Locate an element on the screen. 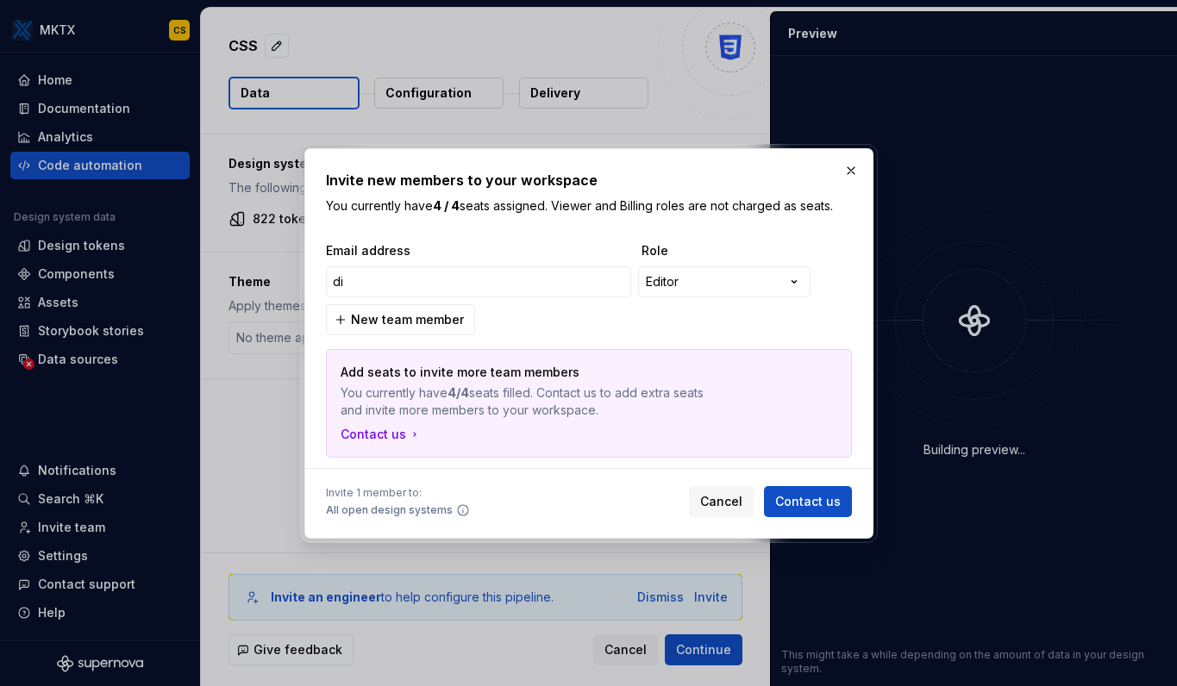 The width and height of the screenshot is (1177, 686). span: Invite 1 member to: is located at coordinates (397, 493).